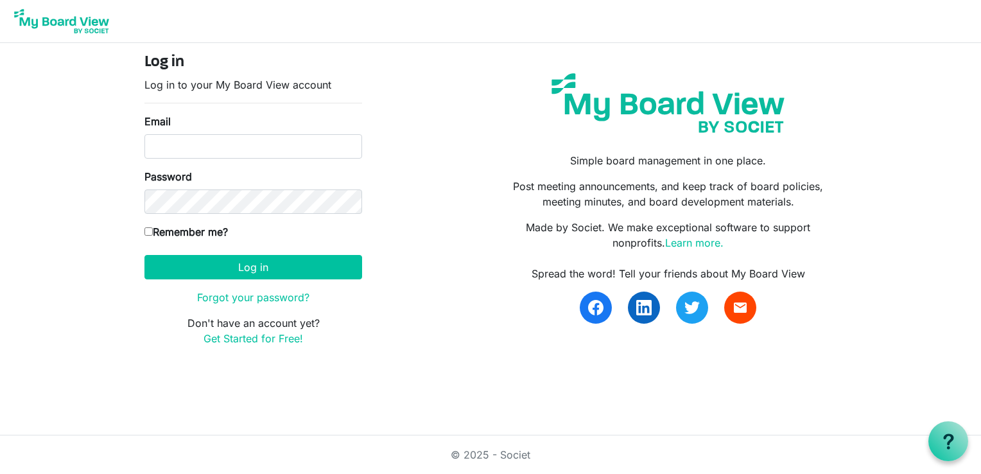  Describe the element at coordinates (669, 235) in the screenshot. I see `p: Made by Societ. We make exceptional software to support nonprofits.` at that location.